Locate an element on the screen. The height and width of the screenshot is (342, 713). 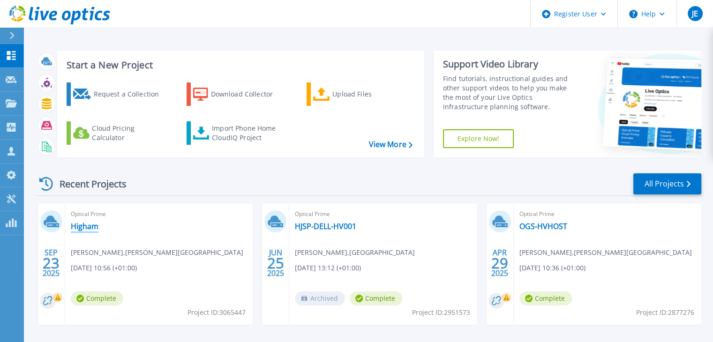
a: HJSP-DELL-HV001 is located at coordinates (325, 226).